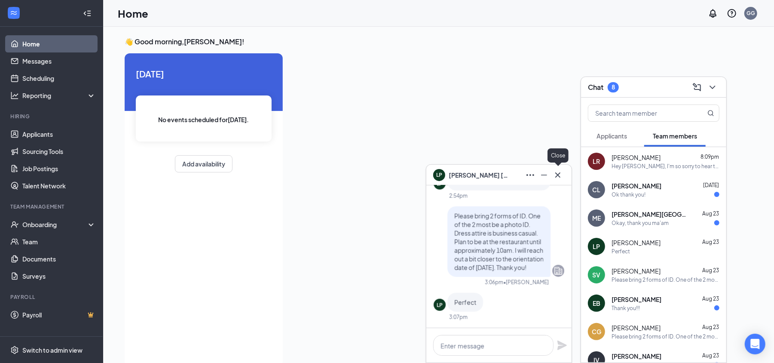  Describe the element at coordinates (544, 175) in the screenshot. I see `button: Minimize` at that location.